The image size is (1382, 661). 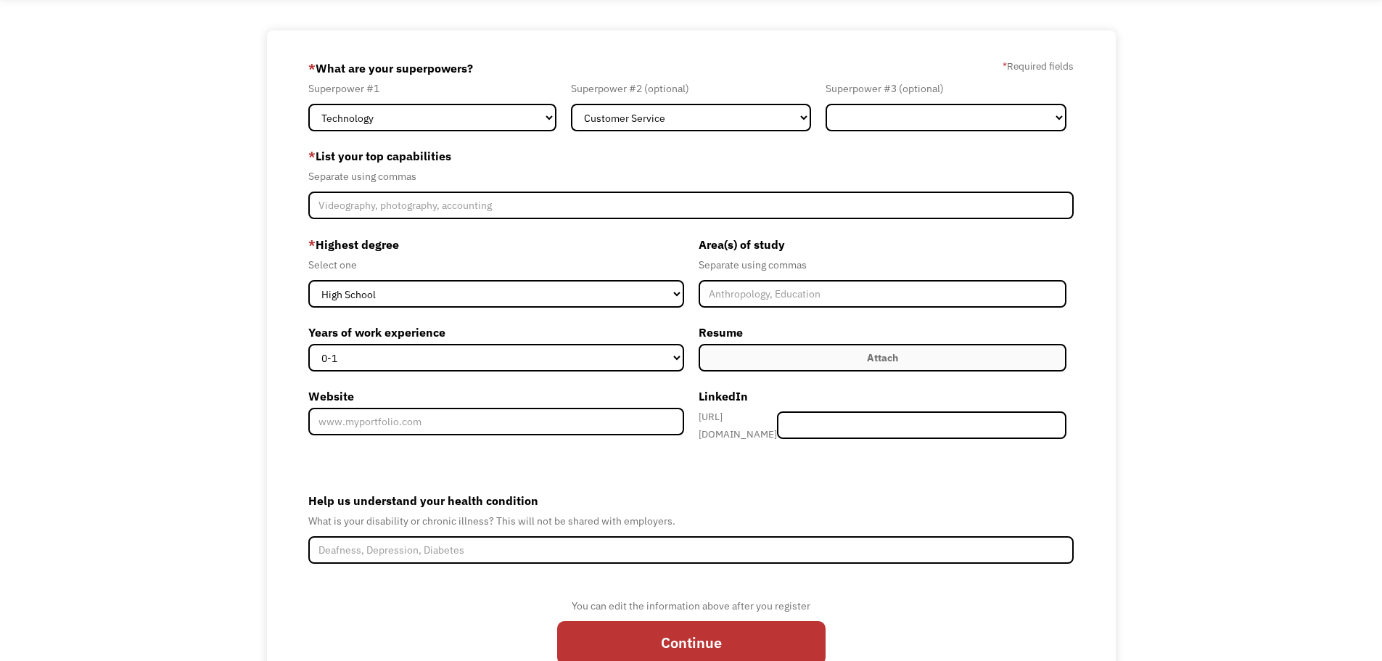 What do you see at coordinates (691, 550) in the screenshot?
I see `input: Deafness, Depression, Diabetes` at bounding box center [691, 550].